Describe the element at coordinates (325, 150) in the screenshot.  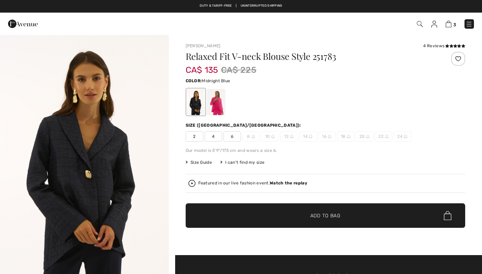
I see `div: Our model is 5'9"/175 cm and wears a size 6.` at that location.